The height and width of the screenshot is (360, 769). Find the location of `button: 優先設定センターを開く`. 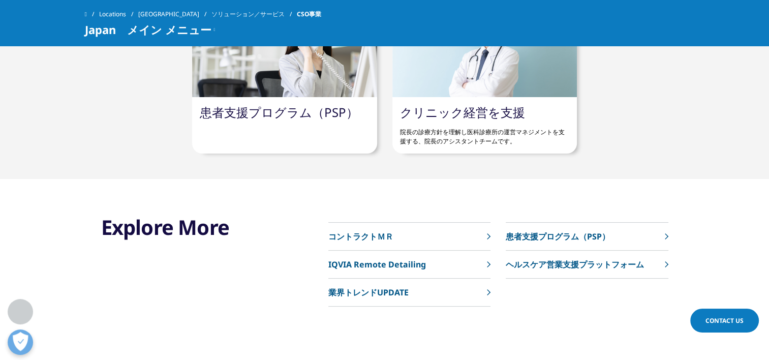

button: 優先設定センターを開く is located at coordinates (20, 342).